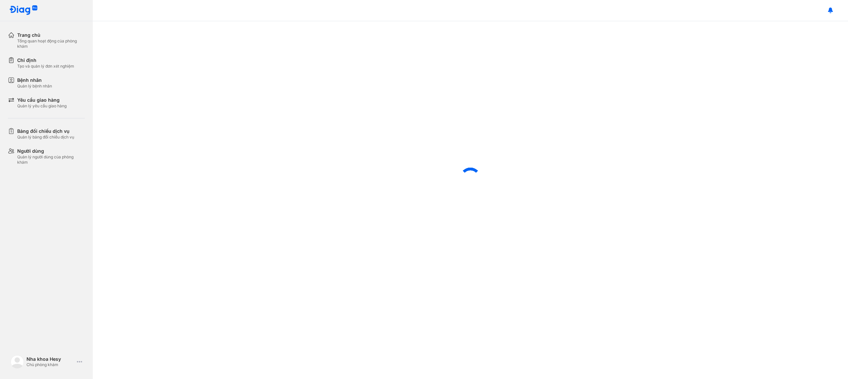 The width and height of the screenshot is (848, 379). I want to click on div: Bảng đối chiếu dịch vụ, so click(46, 131).